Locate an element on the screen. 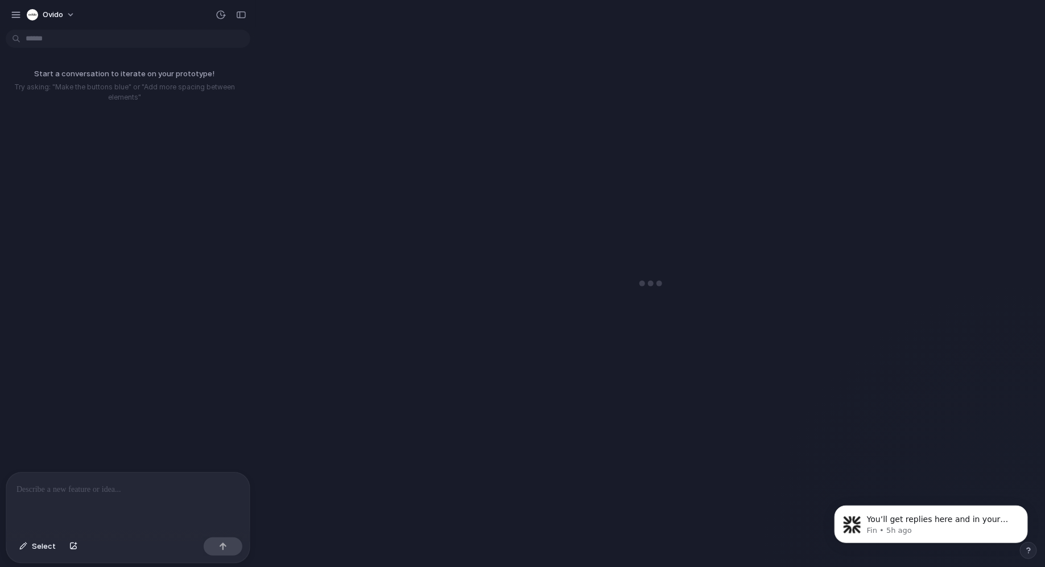 Image resolution: width=1045 pixels, height=567 pixels. img: Profile image for Fin is located at coordinates (35, 43).